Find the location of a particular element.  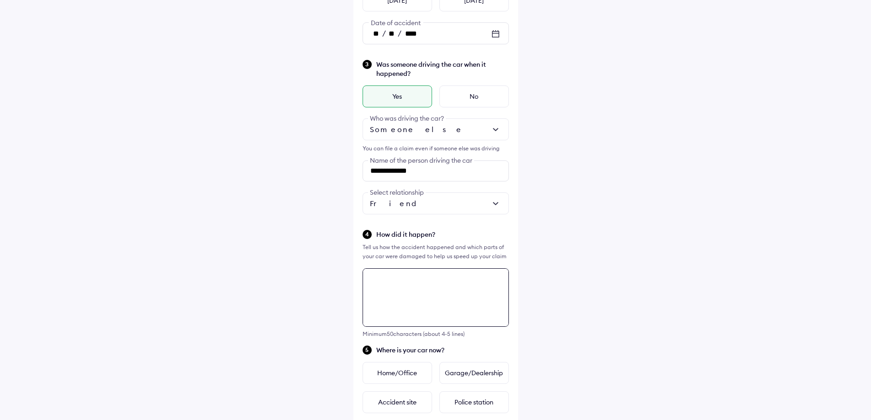

span: How did it happen? is located at coordinates (443, 235).